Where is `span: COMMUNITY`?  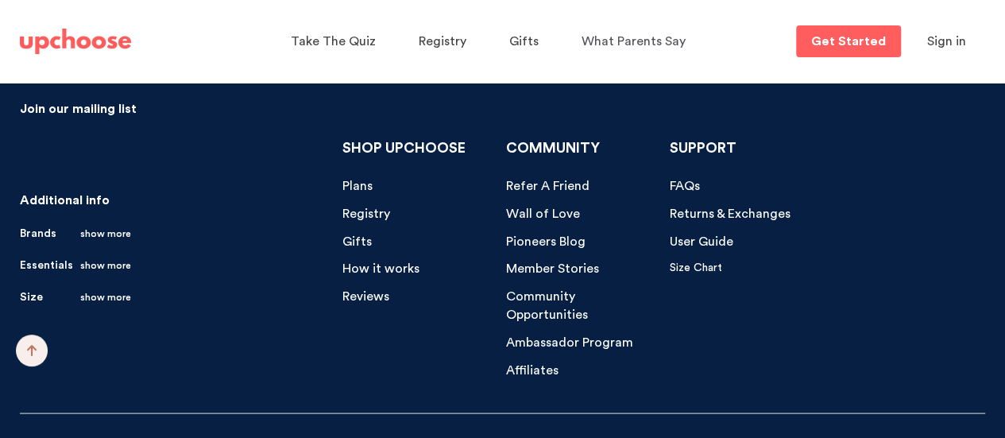
span: COMMUNITY is located at coordinates (553, 148).